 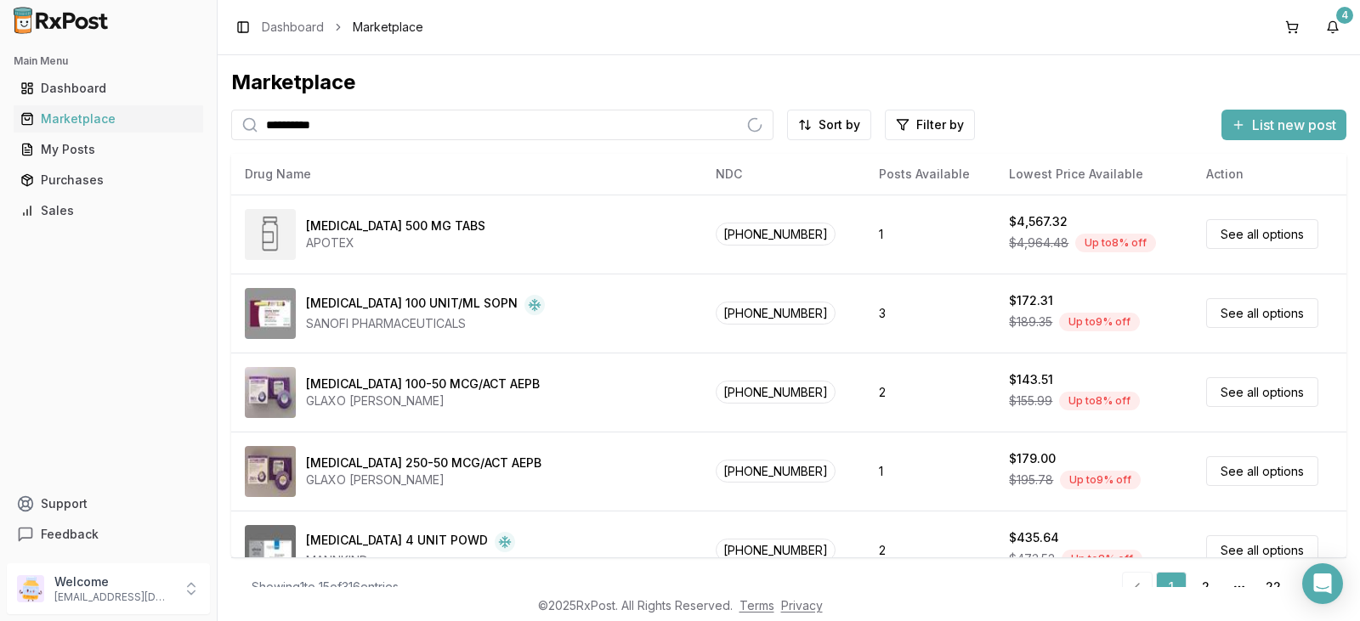 I want to click on a: Marketplace, so click(x=108, y=119).